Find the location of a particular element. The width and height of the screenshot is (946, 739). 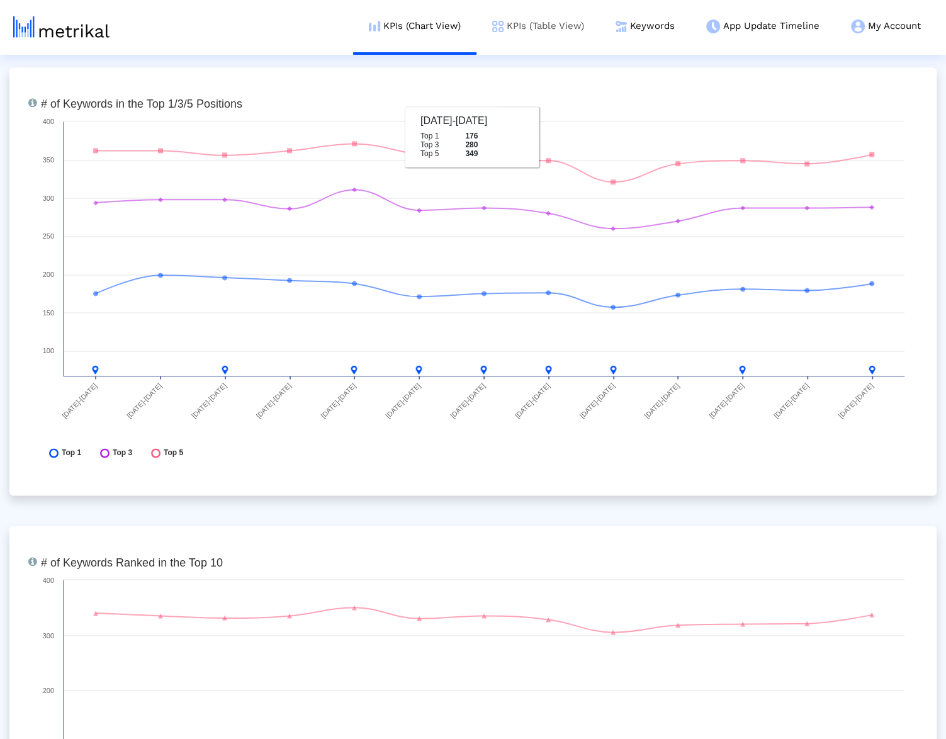

span: Top 5 is located at coordinates (173, 452).